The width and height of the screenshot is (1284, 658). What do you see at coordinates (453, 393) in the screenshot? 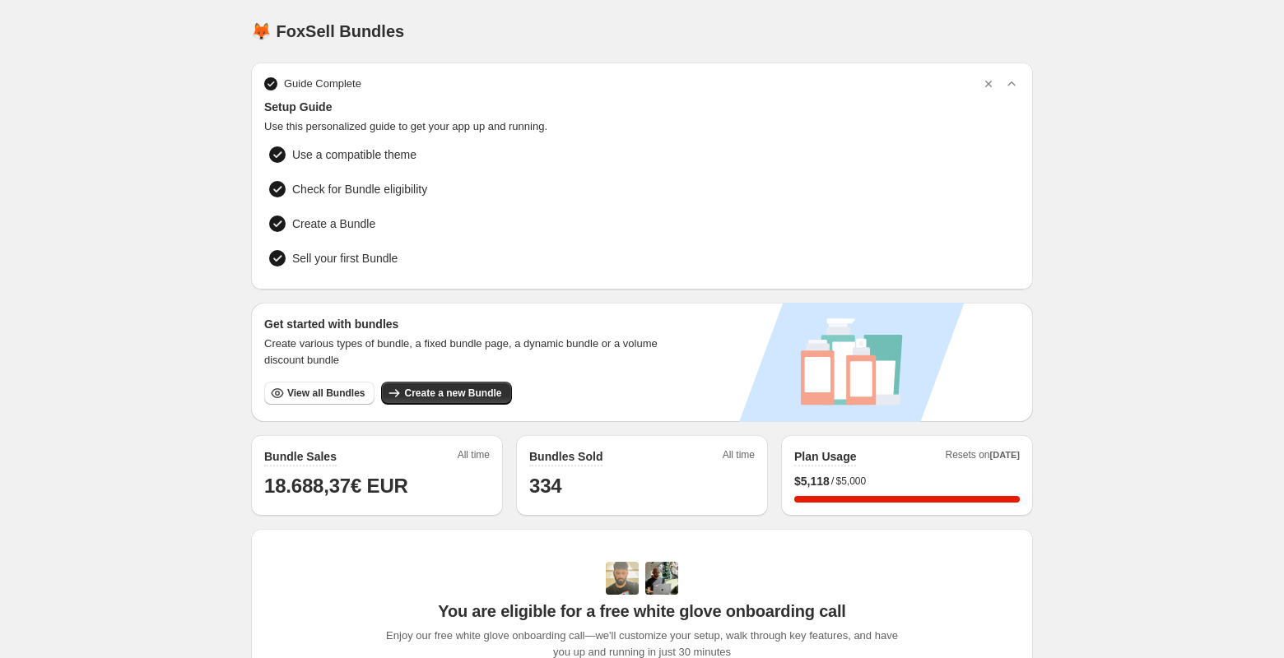
I see `span: Create a new Bundle` at bounding box center [453, 393].